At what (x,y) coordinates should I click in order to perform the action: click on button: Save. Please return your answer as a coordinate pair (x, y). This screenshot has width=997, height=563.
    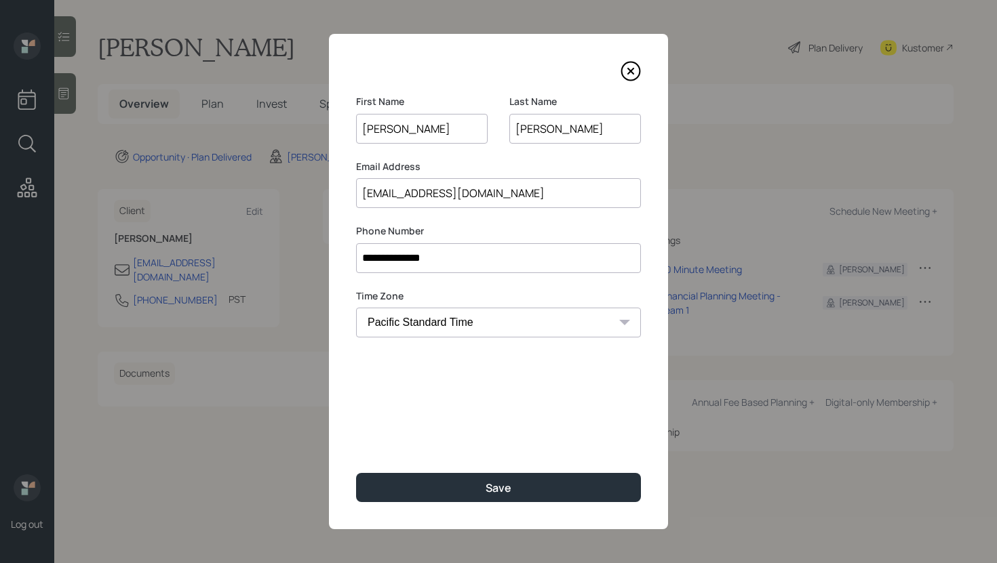
    Looking at the image, I should click on (498, 488).